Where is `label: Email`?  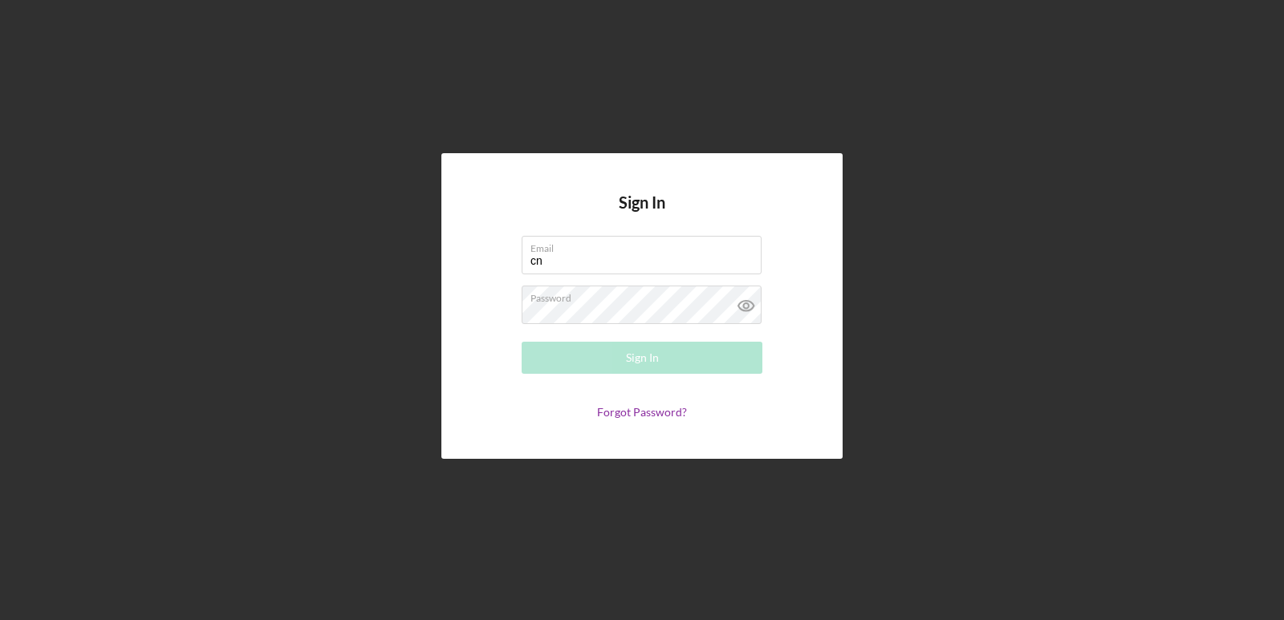 label: Email is located at coordinates (646, 246).